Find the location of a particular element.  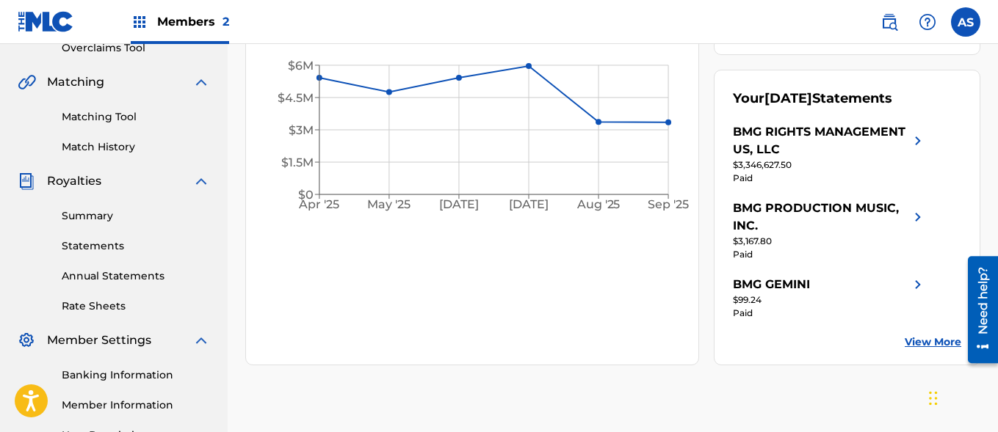

tspan: $3M is located at coordinates (301, 130).